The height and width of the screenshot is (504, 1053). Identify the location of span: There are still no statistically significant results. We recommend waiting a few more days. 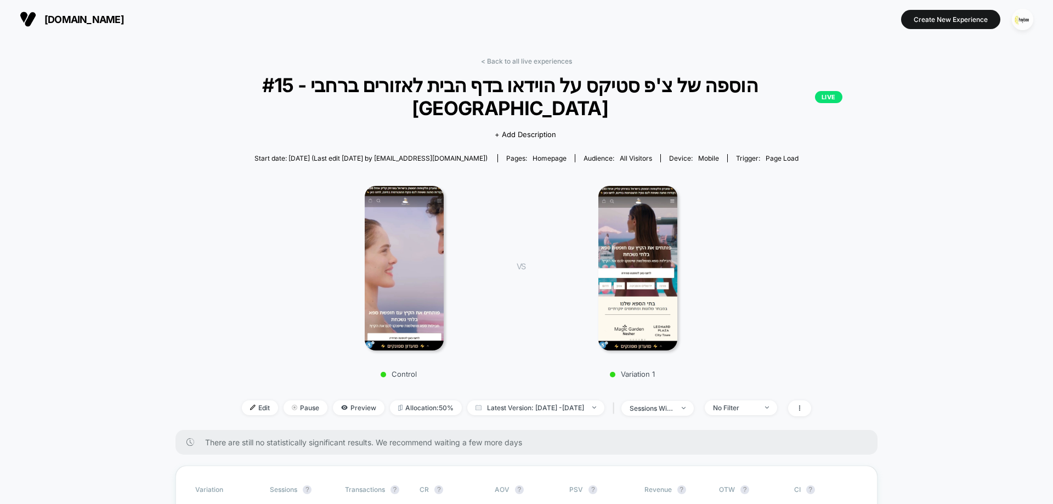
(530, 442).